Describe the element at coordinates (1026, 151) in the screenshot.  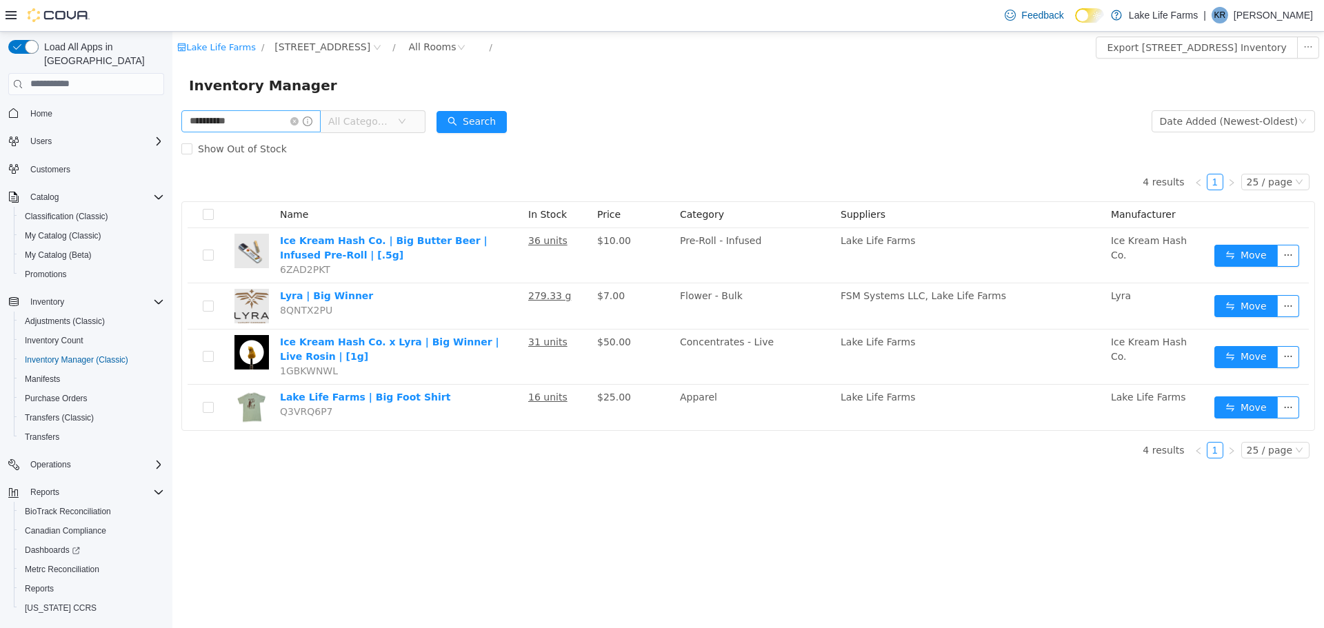
I see `i: icon: left` at that location.